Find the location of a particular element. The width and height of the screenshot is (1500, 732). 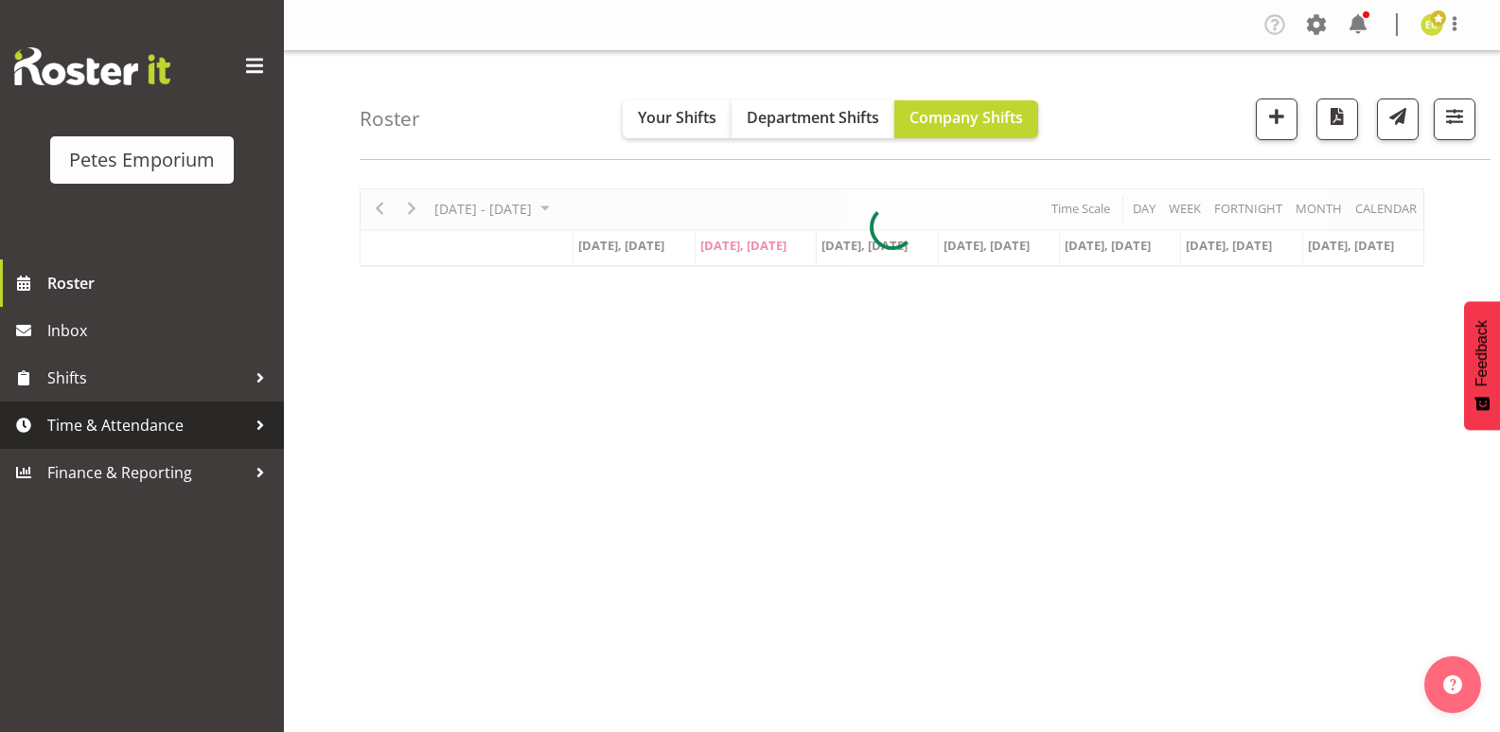

img: Rosterit website logo is located at coordinates (92, 66).